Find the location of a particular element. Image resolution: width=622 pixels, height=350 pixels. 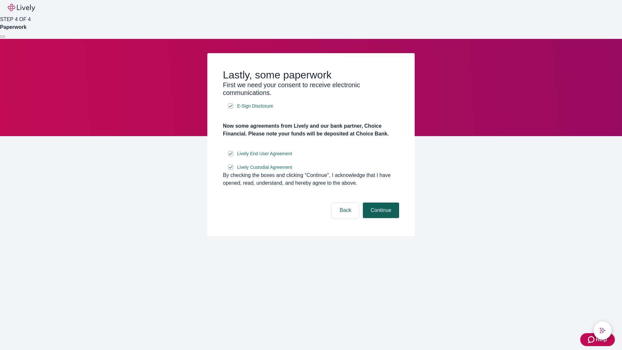

h3: First we need your consent to receive electronic communications. is located at coordinates (311, 89).